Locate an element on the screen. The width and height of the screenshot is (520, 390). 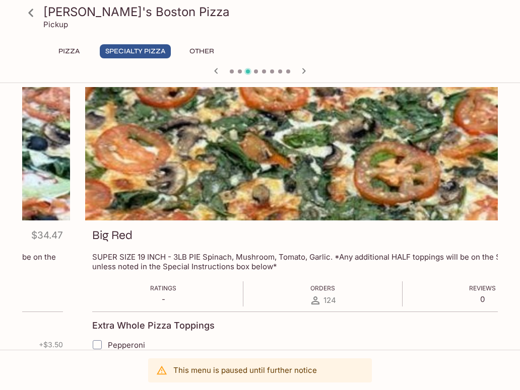
button: Pizza is located at coordinates (69, 51).